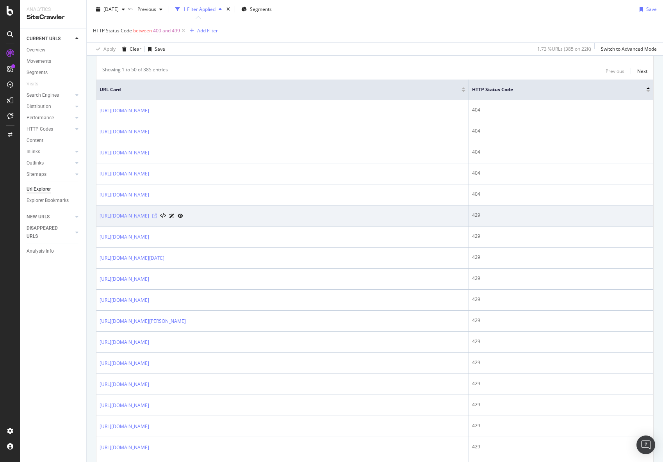 This screenshot has width=663, height=462. I want to click on a: Search Engines, so click(50, 95).